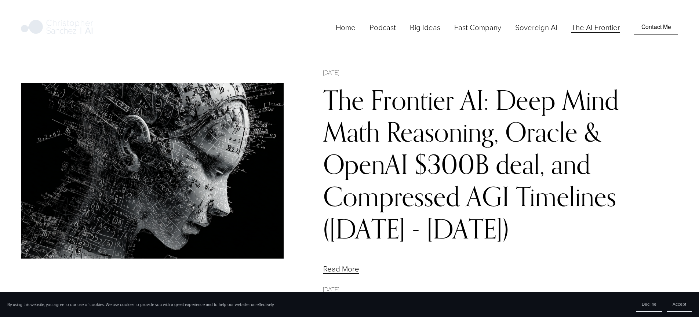 This screenshot has width=699, height=317. Describe the element at coordinates (425, 27) in the screenshot. I see `span: Big Ideas` at that location.